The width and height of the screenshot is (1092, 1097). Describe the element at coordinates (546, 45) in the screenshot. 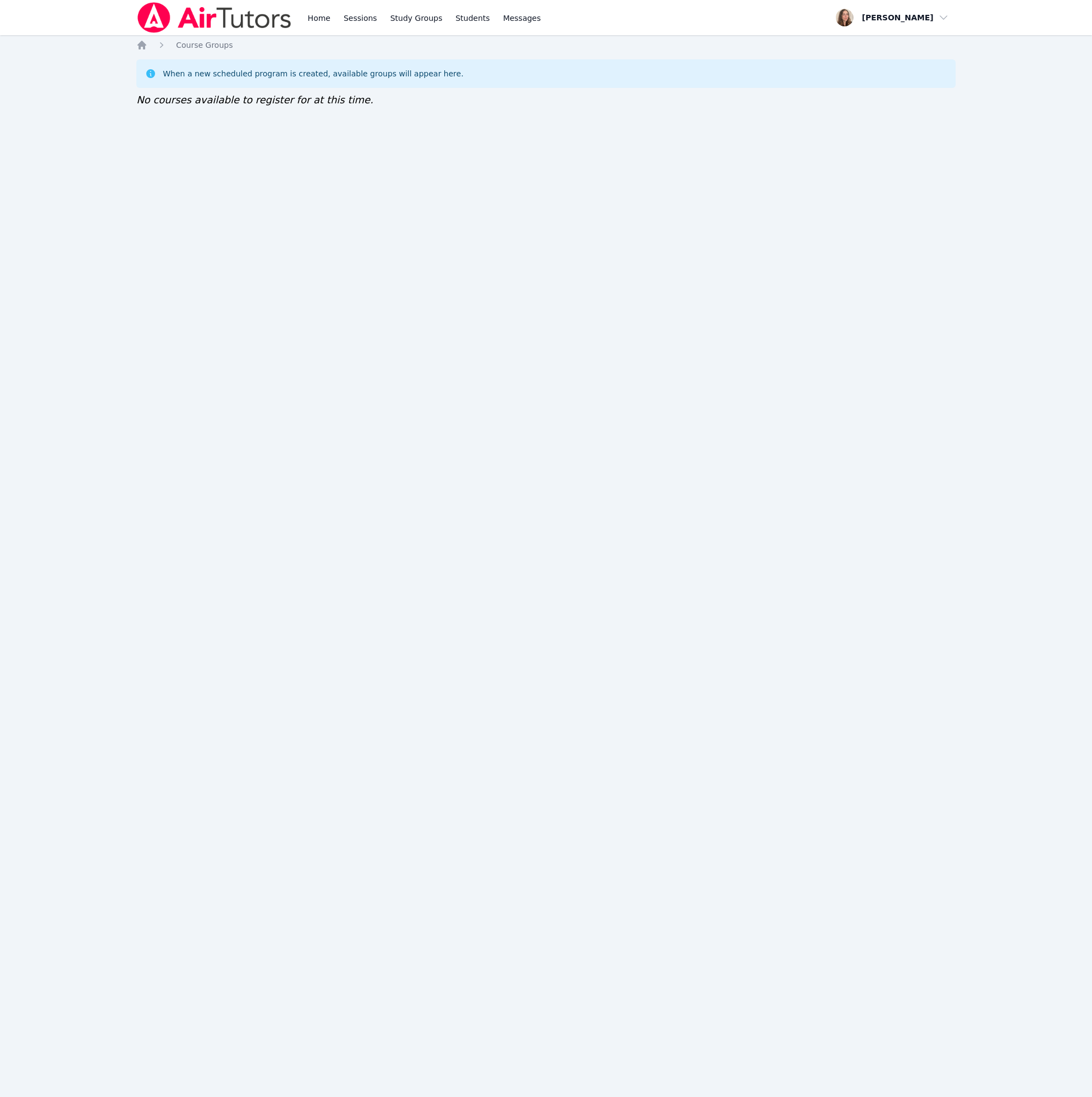

I see `nav: Breadcrumb` at that location.